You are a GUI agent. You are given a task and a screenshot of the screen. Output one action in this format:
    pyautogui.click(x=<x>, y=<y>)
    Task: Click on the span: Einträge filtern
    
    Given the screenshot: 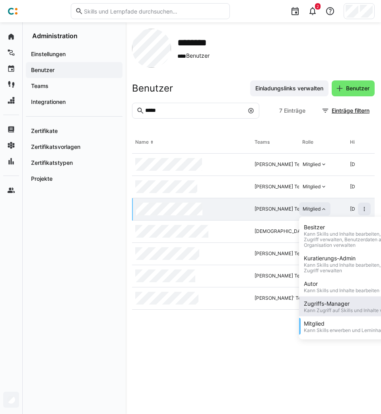 What is the action you would take?
    pyautogui.click(x=351, y=111)
    